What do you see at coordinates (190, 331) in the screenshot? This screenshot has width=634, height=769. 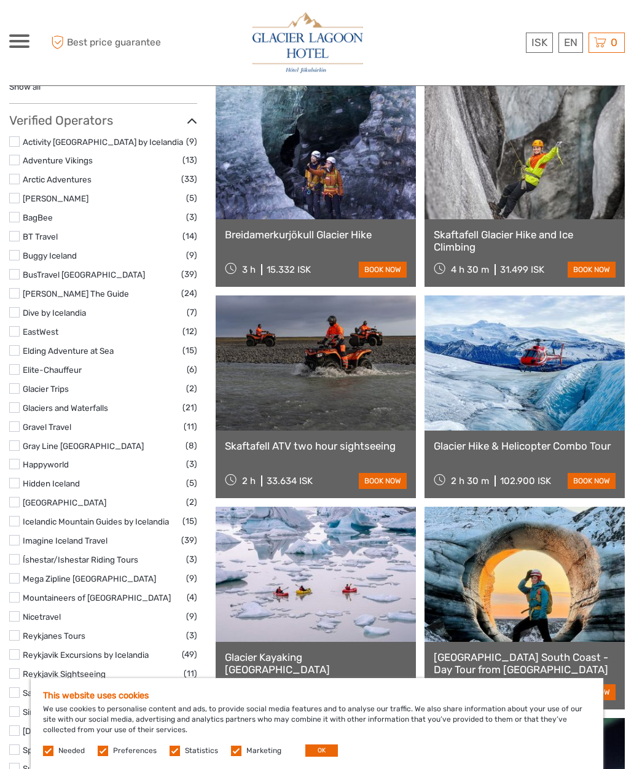 I see `span: (12)` at bounding box center [190, 331].